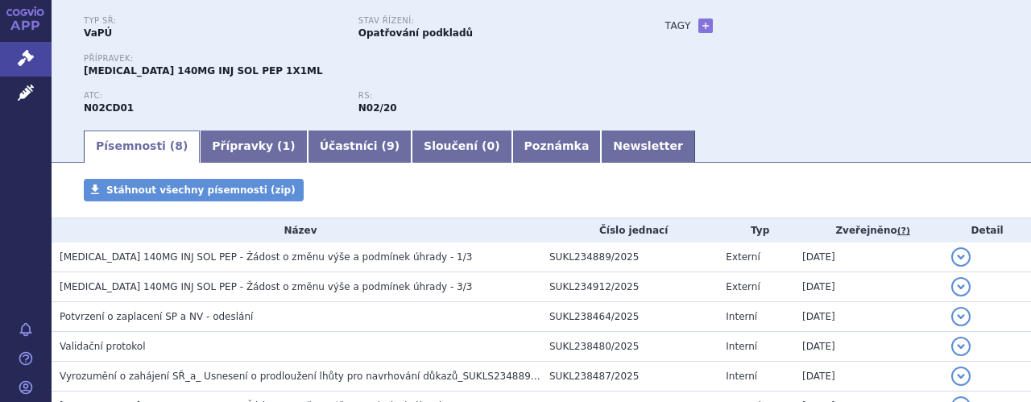 This screenshot has width=1031, height=402. I want to click on th: Zveřejněno, so click(869, 230).